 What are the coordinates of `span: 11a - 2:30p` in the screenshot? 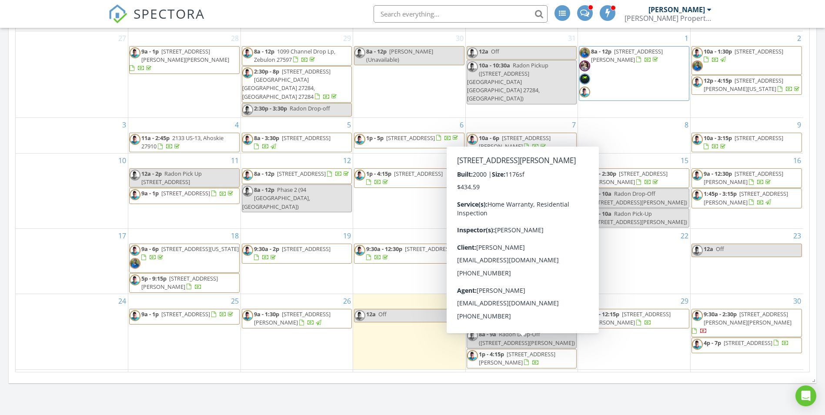 It's located at (493, 249).